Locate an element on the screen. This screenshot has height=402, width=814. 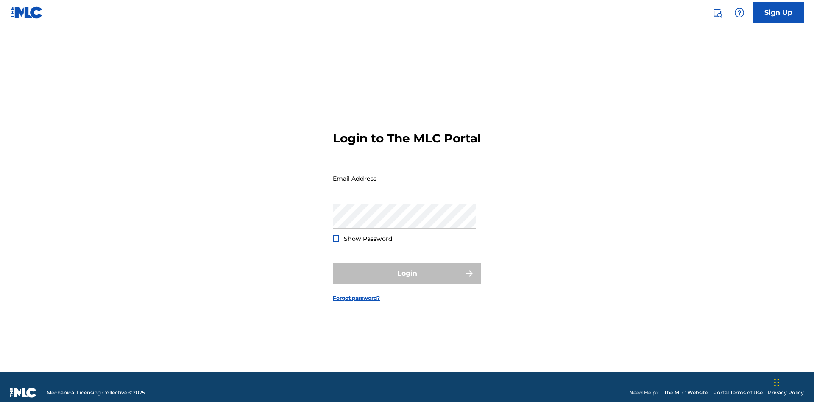
span: Mechanical Licensing Collective © 2025 is located at coordinates (96, 393).